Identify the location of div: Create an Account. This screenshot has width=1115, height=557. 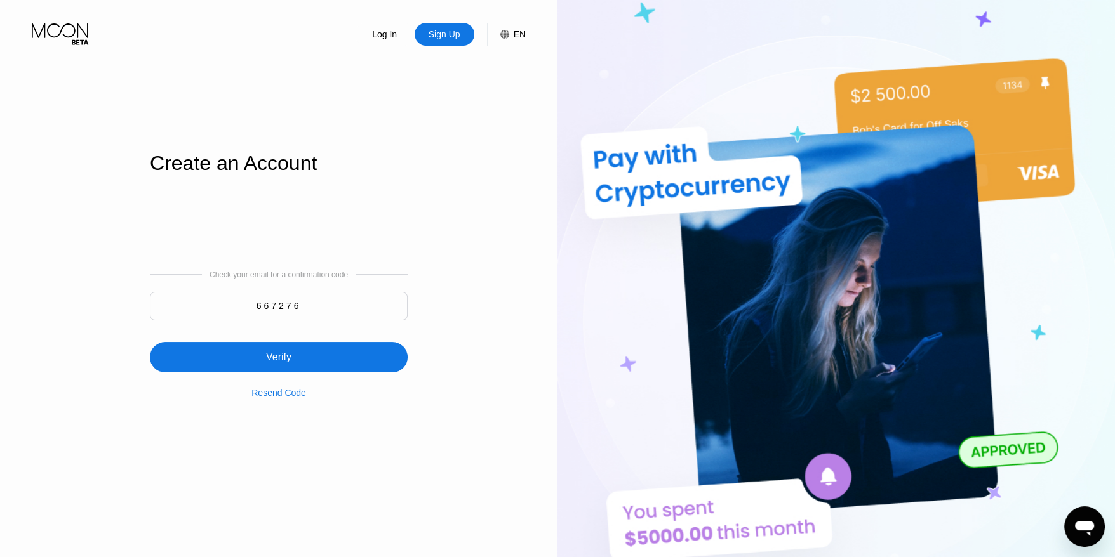
(279, 163).